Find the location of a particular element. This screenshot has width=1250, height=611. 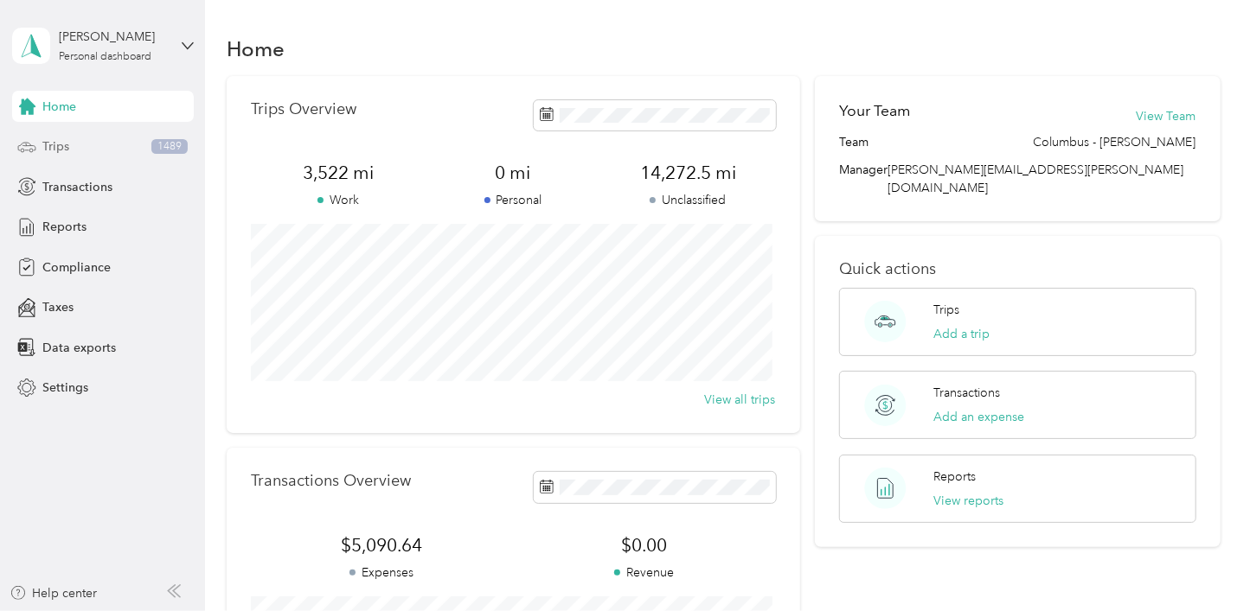

span: Taxes is located at coordinates (58, 307).